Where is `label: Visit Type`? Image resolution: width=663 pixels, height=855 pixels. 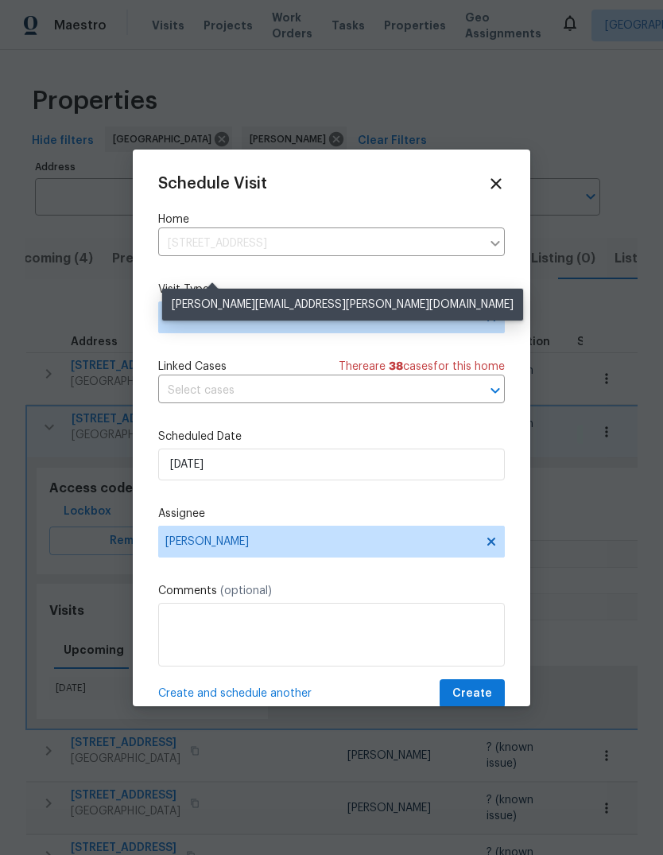 label: Visit Type is located at coordinates (332, 290).